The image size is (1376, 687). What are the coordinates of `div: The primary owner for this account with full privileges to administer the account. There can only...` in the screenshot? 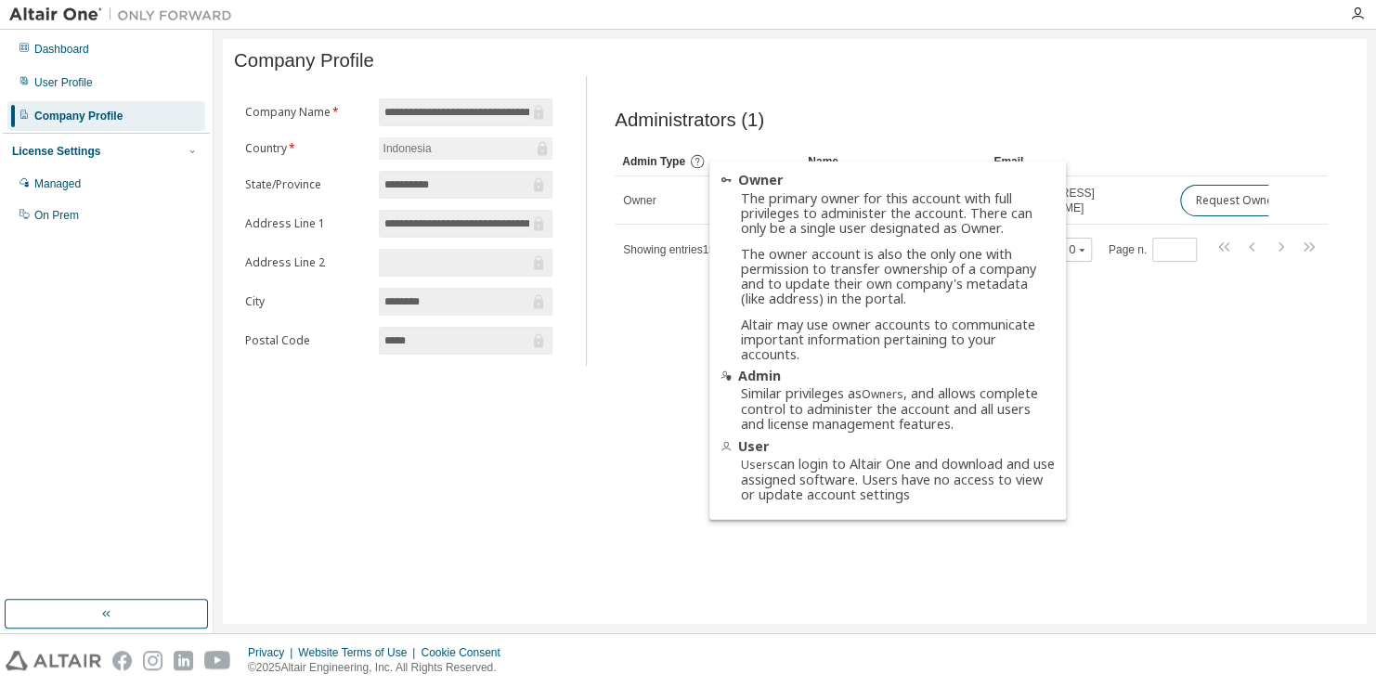 It's located at (898, 276).